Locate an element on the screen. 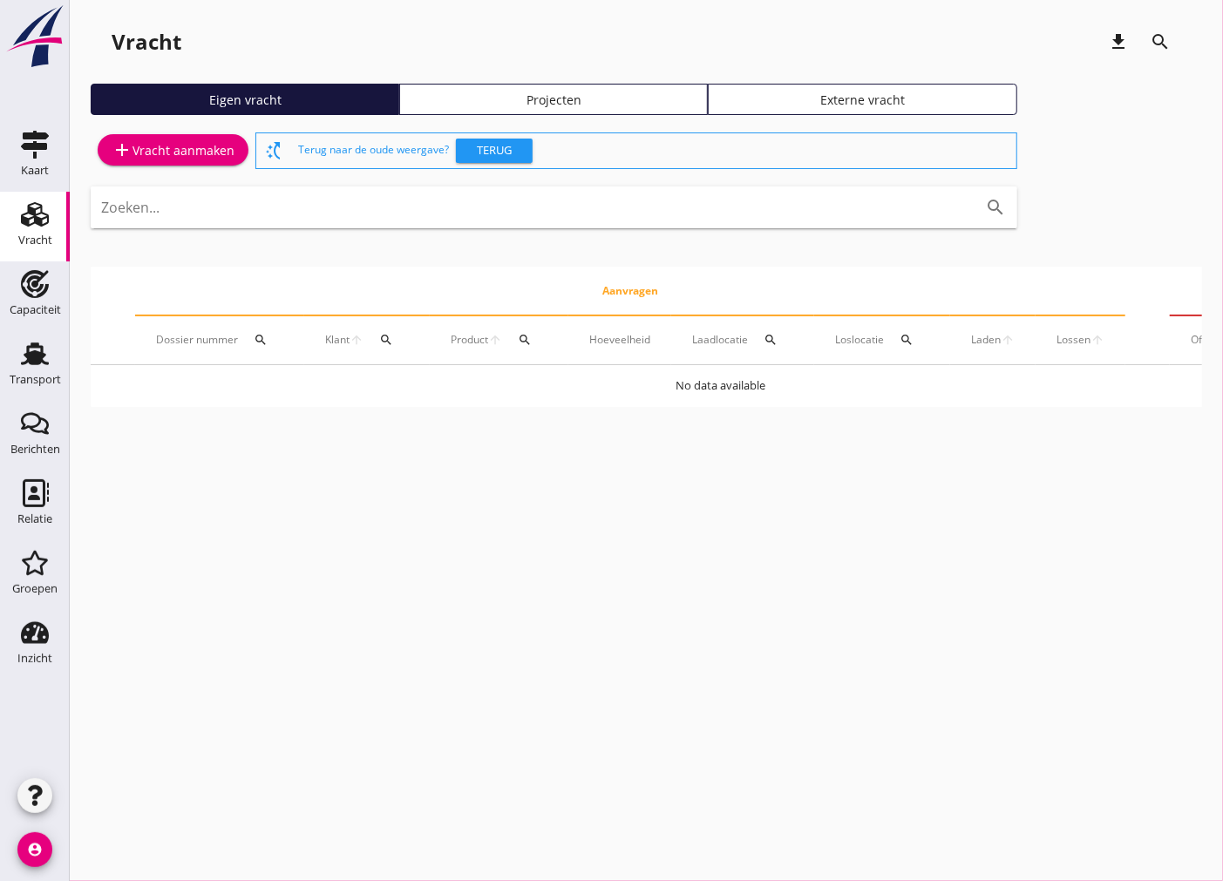 Image resolution: width=1223 pixels, height=881 pixels. img: logo-small.a267ee39.svg is located at coordinates (35, 37).